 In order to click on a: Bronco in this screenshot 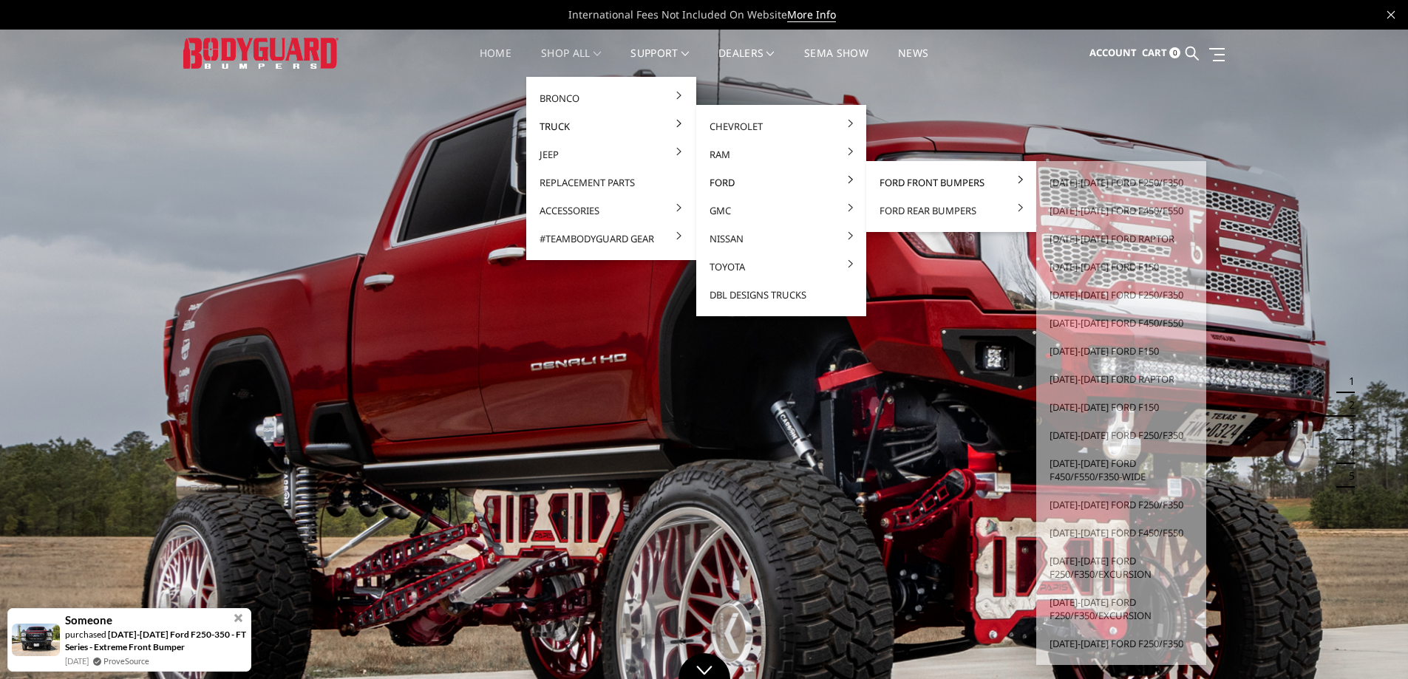, I will do `click(611, 98)`.